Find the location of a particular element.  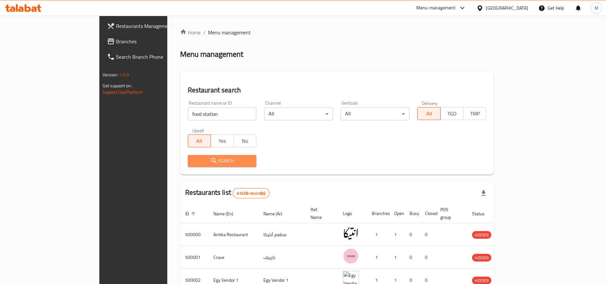

td: مطعم أنتيكا is located at coordinates (282, 234).